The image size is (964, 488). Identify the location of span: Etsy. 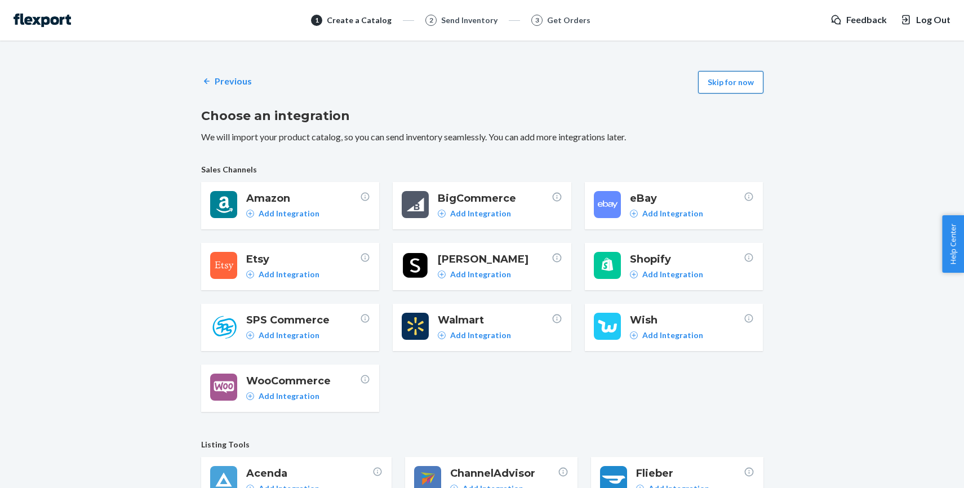
(303, 259).